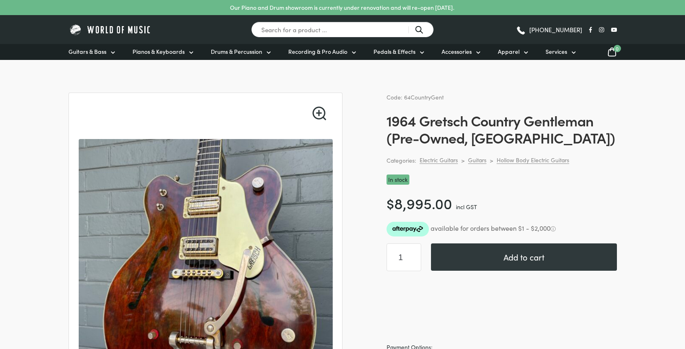  What do you see at coordinates (556, 51) in the screenshot?
I see `span: Services` at bounding box center [556, 51].